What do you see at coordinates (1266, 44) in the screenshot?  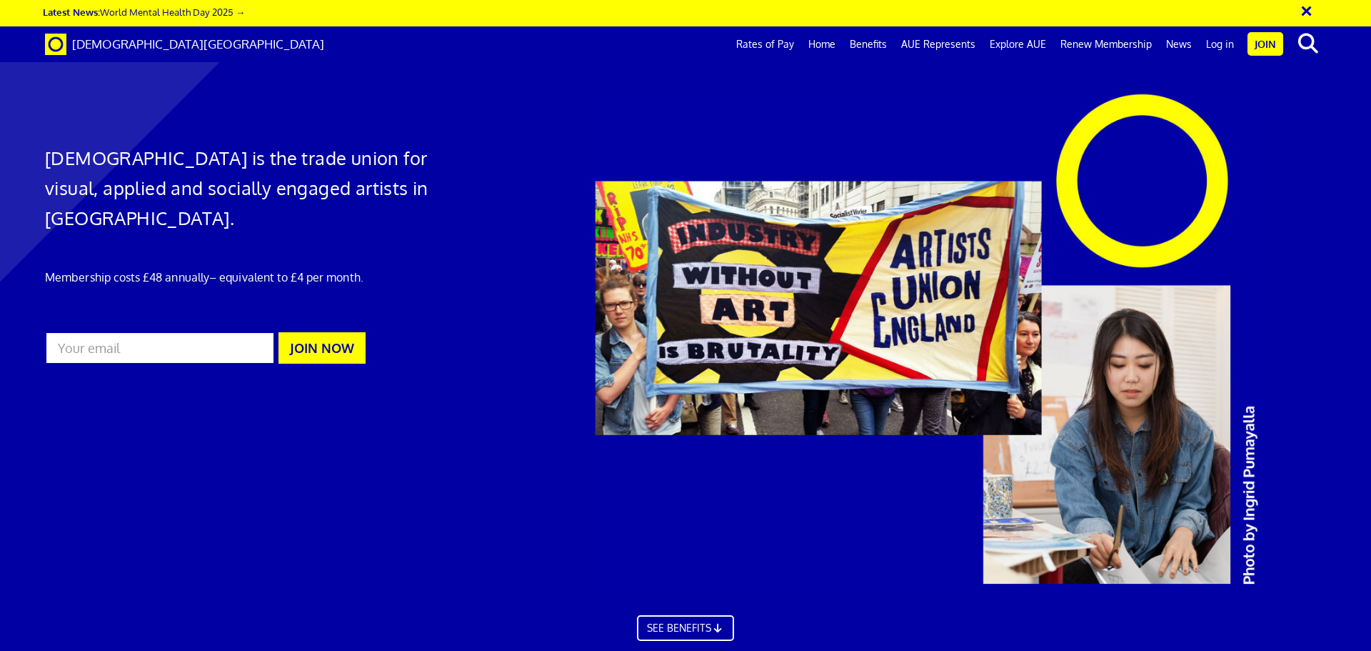 I see `a: Join` at bounding box center [1266, 44].